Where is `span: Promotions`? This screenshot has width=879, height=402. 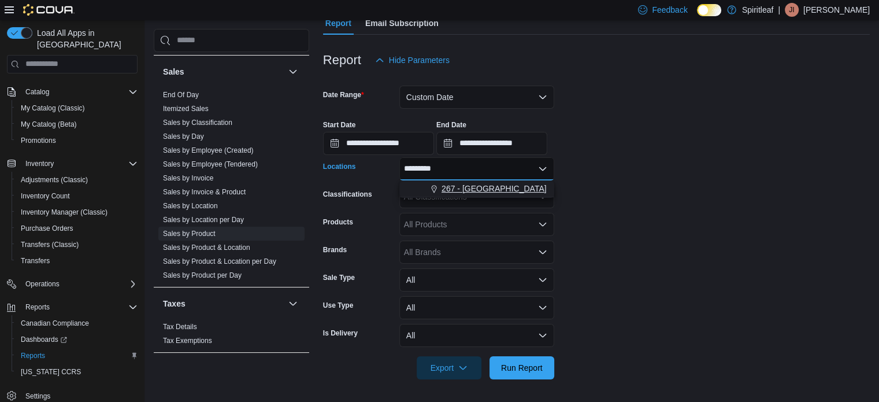
span: Promotions is located at coordinates (77, 140).